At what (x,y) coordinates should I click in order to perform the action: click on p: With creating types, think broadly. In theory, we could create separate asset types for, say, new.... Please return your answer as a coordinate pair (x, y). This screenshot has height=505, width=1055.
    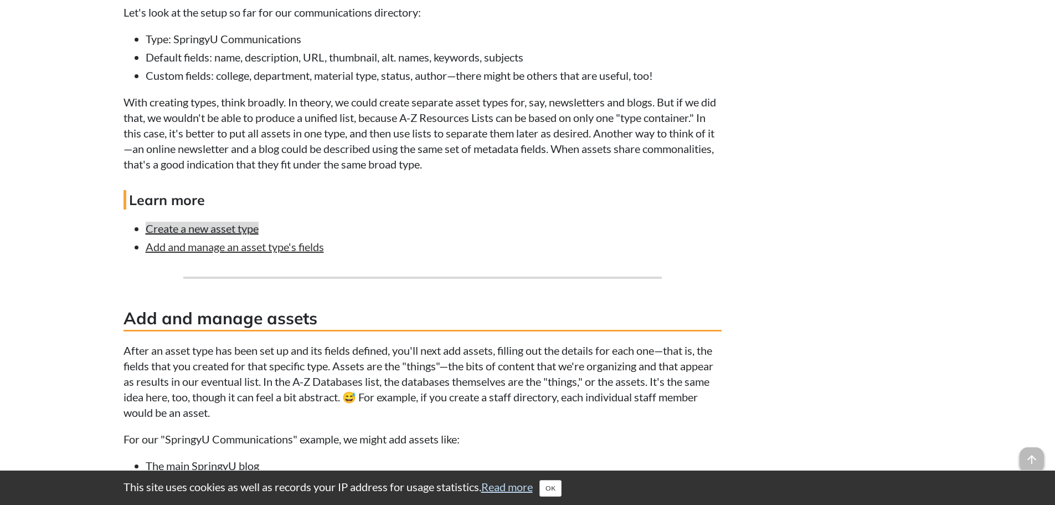
    Looking at the image, I should click on (423, 133).